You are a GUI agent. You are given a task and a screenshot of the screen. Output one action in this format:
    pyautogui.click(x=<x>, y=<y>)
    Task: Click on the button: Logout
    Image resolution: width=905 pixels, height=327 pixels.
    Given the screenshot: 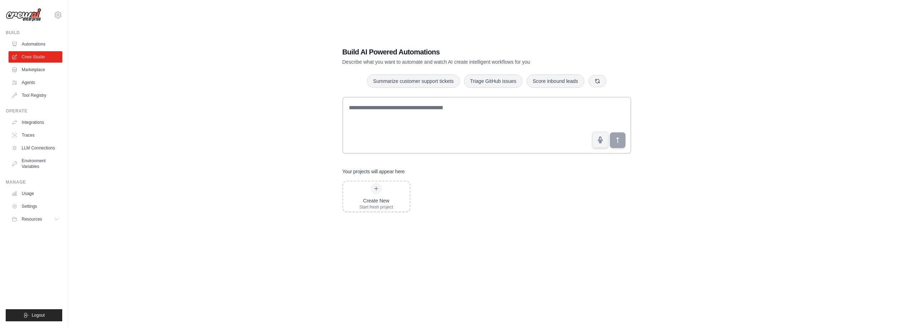 What is the action you would take?
    pyautogui.click(x=34, y=315)
    